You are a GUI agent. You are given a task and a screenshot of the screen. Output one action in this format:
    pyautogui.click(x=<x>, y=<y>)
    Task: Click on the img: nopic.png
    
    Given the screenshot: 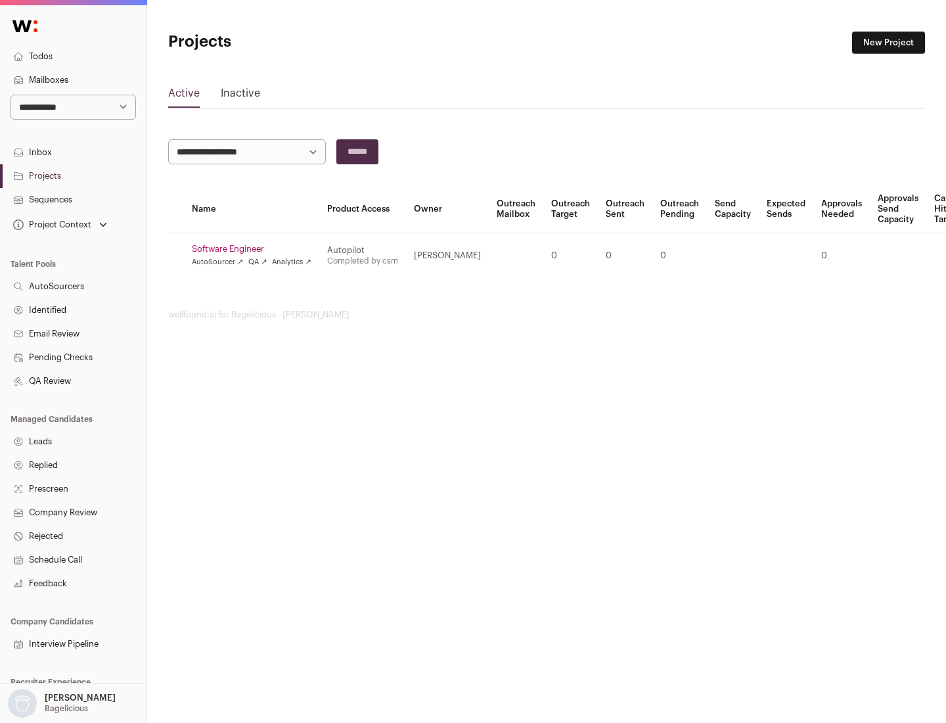 What is the action you would take?
    pyautogui.click(x=22, y=703)
    